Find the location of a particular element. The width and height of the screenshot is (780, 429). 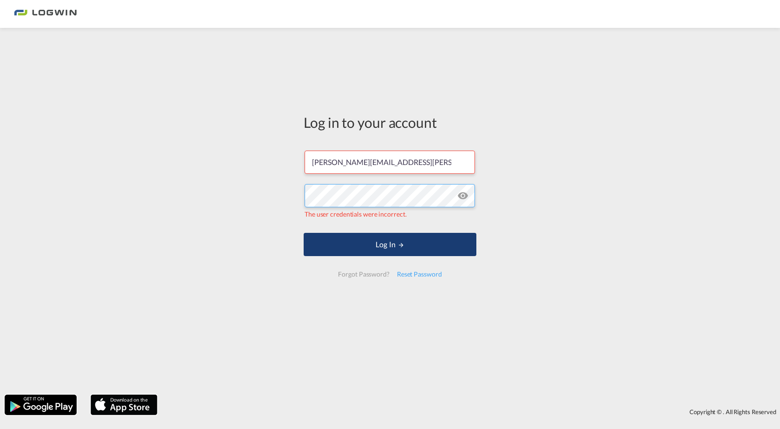

img: google.png is located at coordinates (40, 404).